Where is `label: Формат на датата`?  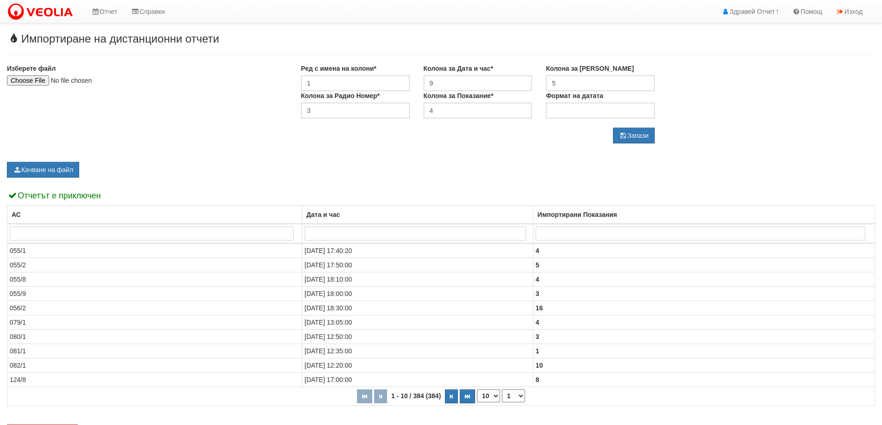
label: Формат на датата is located at coordinates (575, 96).